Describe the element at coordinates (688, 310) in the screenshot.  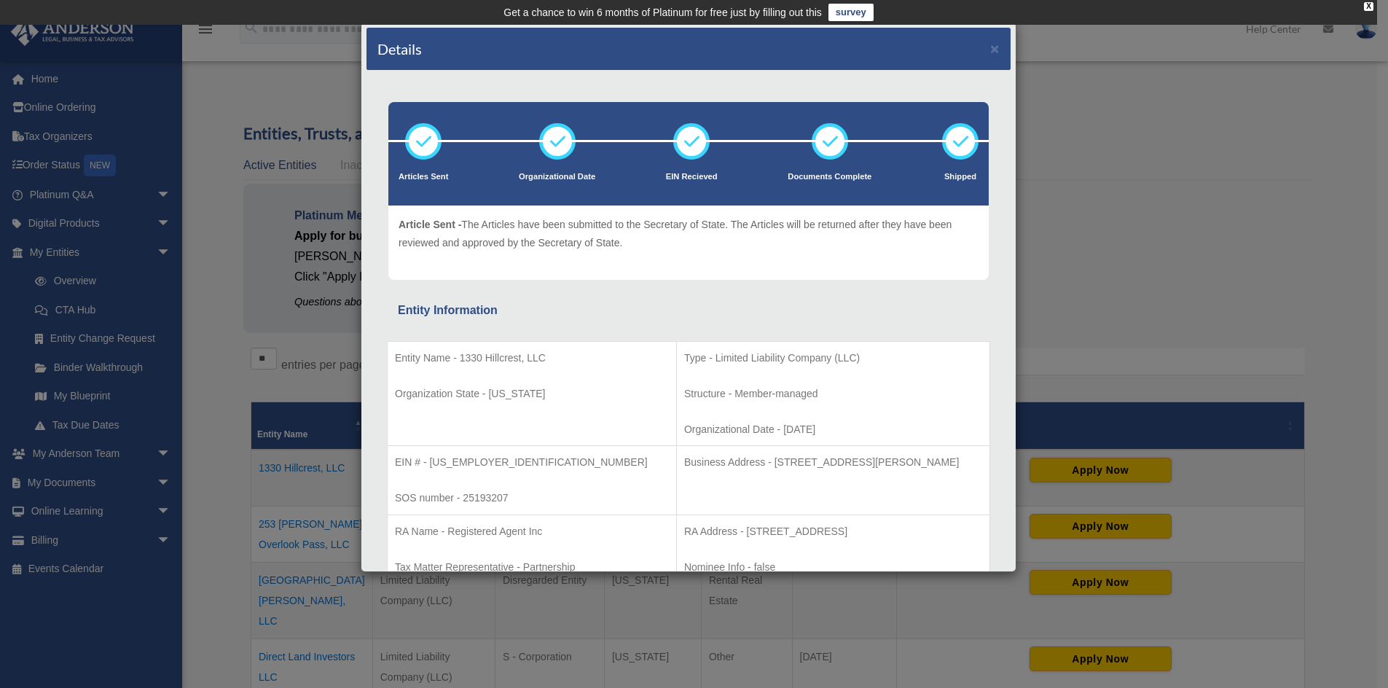
I see `div: Entity Information` at that location.